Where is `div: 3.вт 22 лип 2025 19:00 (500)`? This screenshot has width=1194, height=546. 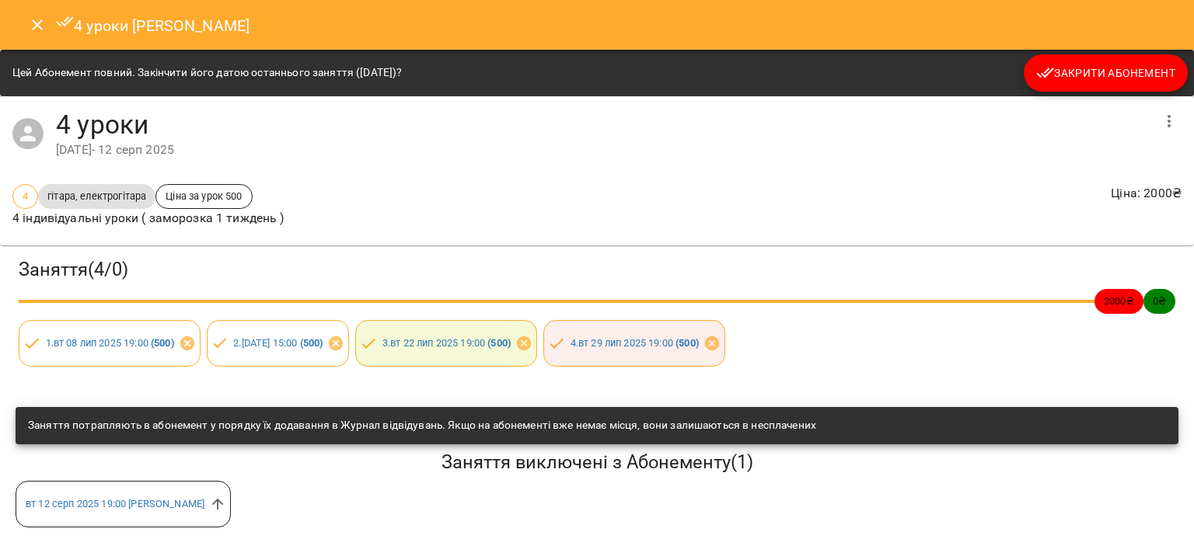 div: 3.вт 22 лип 2025 19:00 (500) is located at coordinates (446, 344).